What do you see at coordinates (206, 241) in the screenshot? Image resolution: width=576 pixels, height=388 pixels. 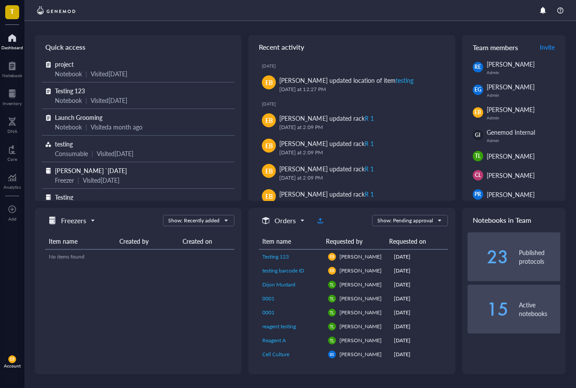 I see `th: Created on` at bounding box center [206, 241].